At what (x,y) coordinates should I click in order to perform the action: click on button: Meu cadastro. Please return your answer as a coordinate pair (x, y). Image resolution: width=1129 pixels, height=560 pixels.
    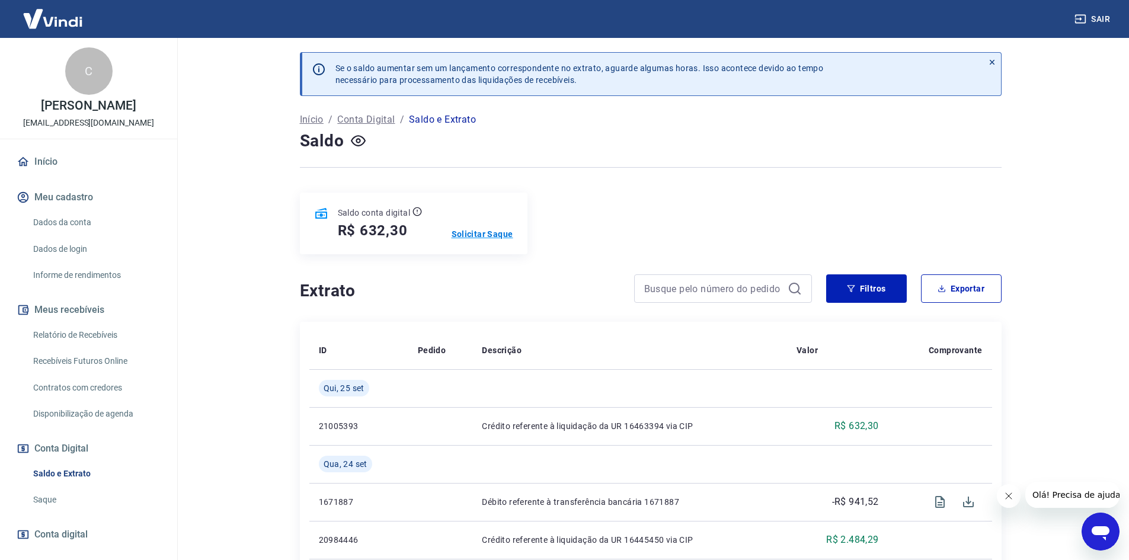
    Looking at the image, I should click on (88, 197).